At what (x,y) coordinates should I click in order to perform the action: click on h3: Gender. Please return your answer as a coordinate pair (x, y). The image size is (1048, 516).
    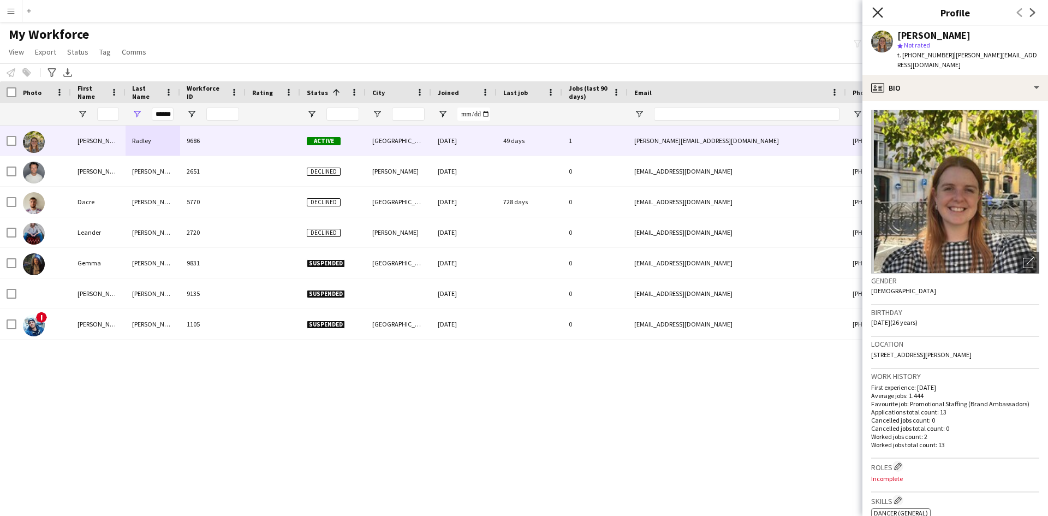
    Looking at the image, I should click on (955, 281).